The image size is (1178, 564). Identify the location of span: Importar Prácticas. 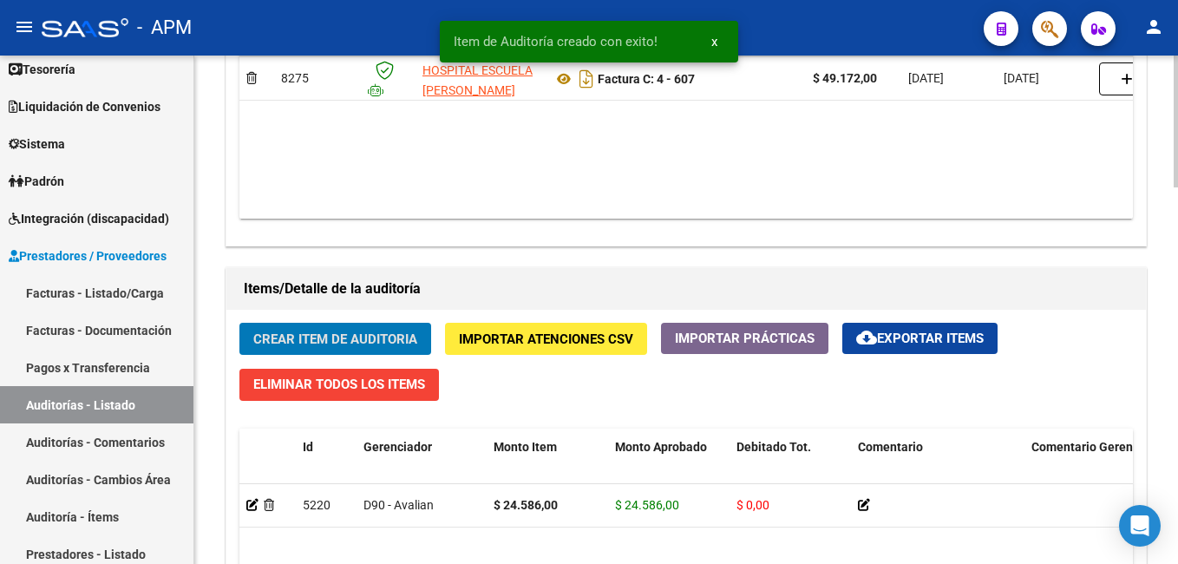
(745, 338).